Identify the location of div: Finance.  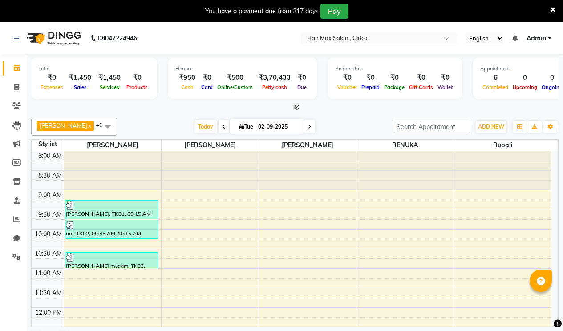
(243, 69).